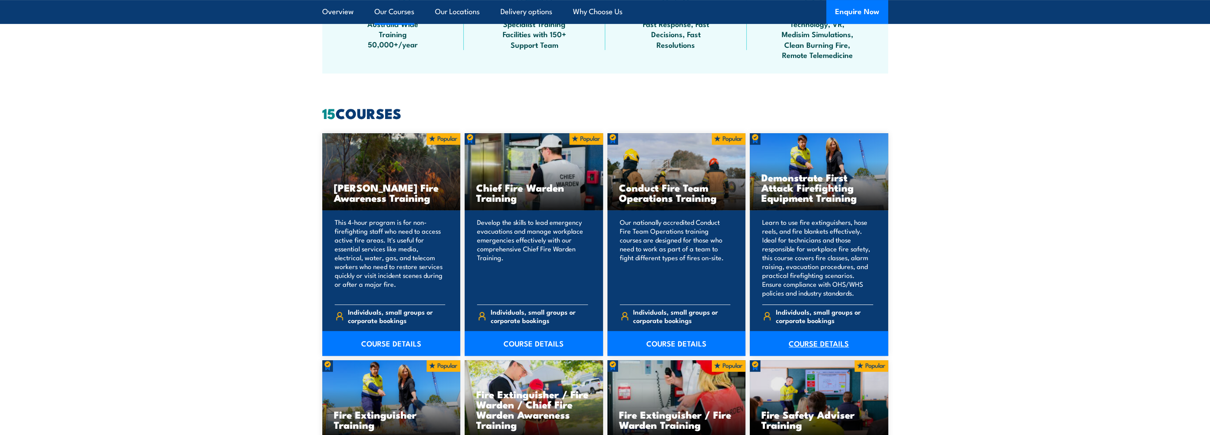  What do you see at coordinates (675, 257) in the screenshot?
I see `p: Our nationally accredited Conduct Fire Team Operations training courses are designed for those wh...` at bounding box center [675, 257].